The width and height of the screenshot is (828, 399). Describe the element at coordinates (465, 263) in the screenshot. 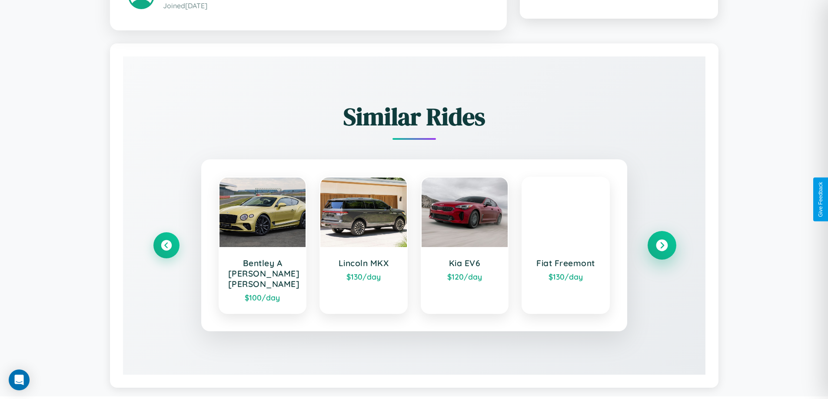

I see `h3: Kia EV6` at that location.